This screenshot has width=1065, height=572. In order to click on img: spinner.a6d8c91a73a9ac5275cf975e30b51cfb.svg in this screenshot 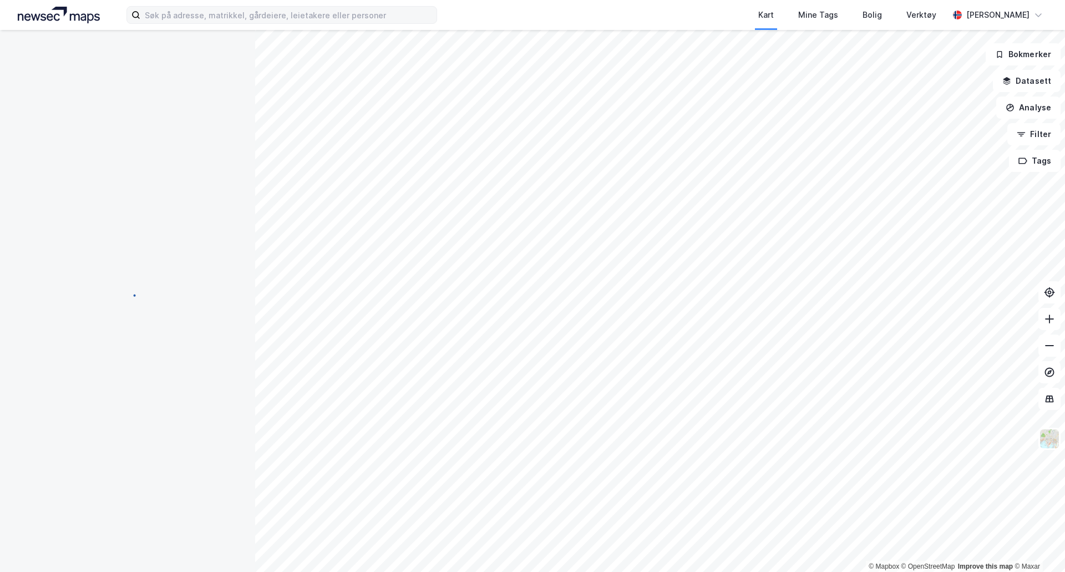, I will do `click(128, 295)`.